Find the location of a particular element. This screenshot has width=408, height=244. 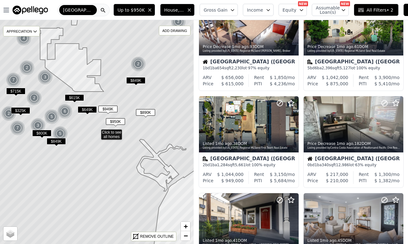

div: $890K is located at coordinates (145, 113).